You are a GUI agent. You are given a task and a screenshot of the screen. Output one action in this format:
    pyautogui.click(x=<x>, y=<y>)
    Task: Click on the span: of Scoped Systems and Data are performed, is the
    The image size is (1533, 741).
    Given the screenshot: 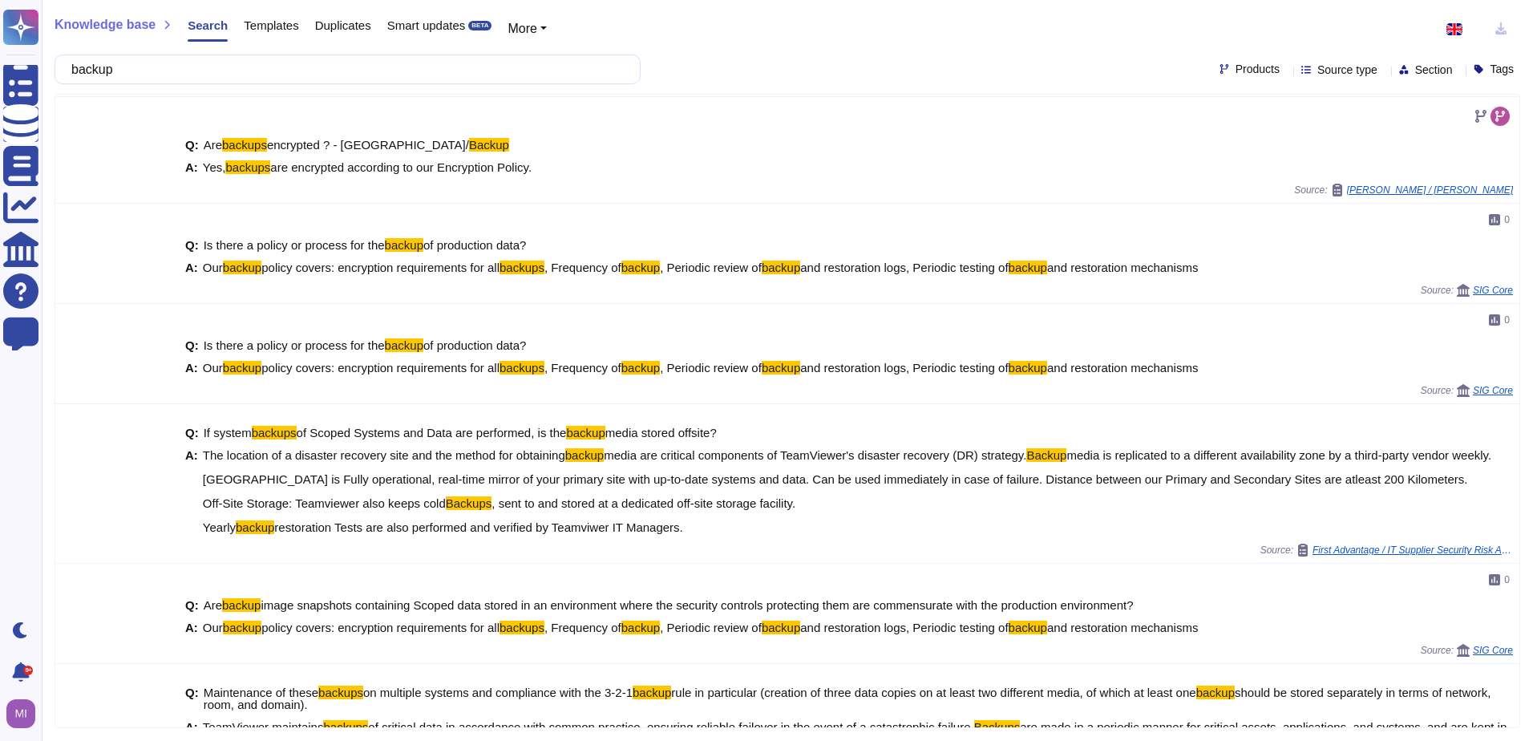 What is the action you would take?
    pyautogui.click(x=431, y=432)
    